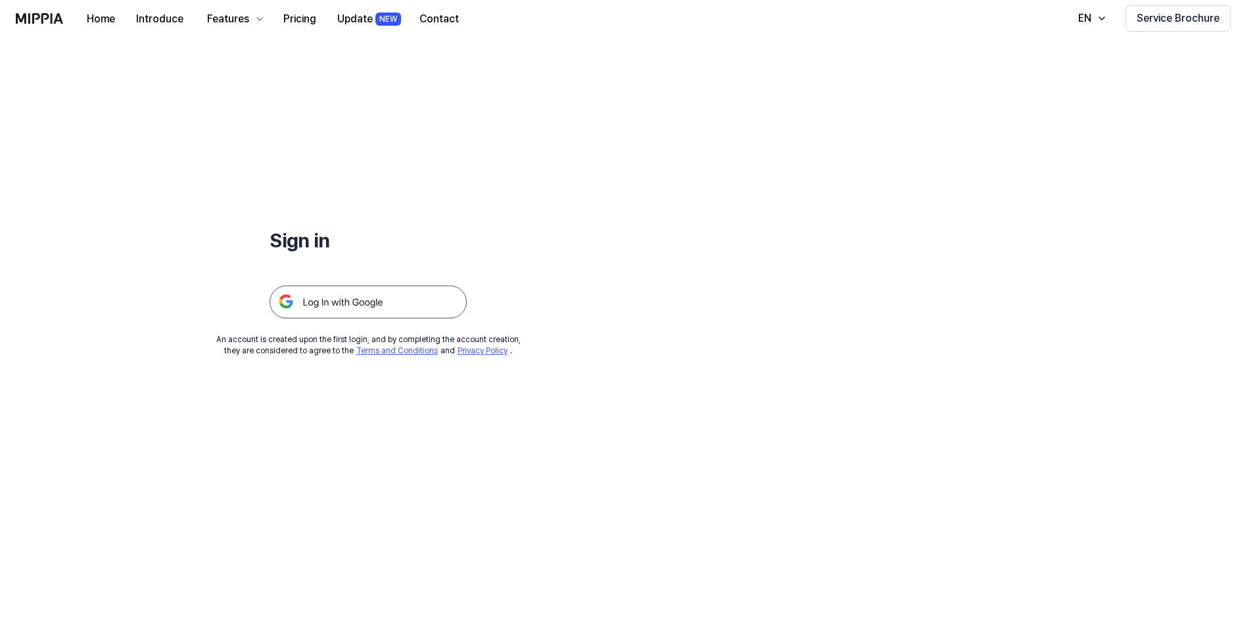 This screenshot has height=627, width=1257. I want to click on button: UpdateNEW, so click(368, 19).